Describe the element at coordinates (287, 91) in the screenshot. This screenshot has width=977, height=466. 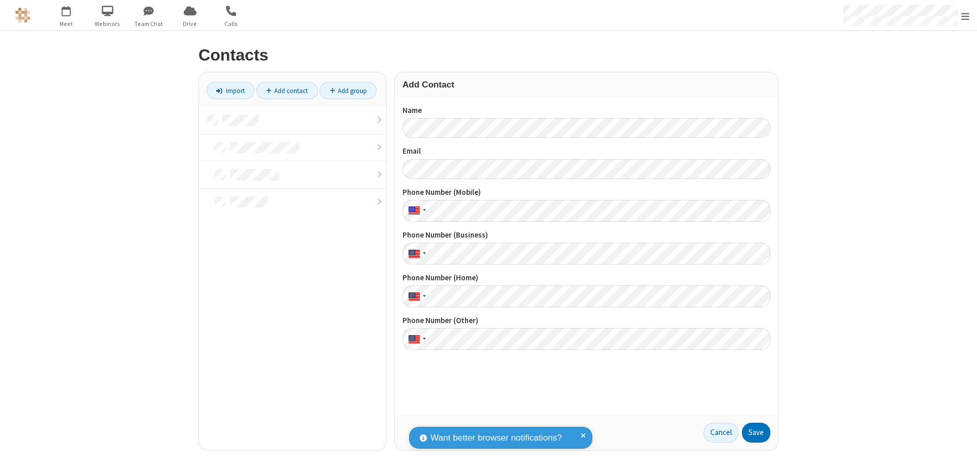
I see `a: Add contact` at that location.